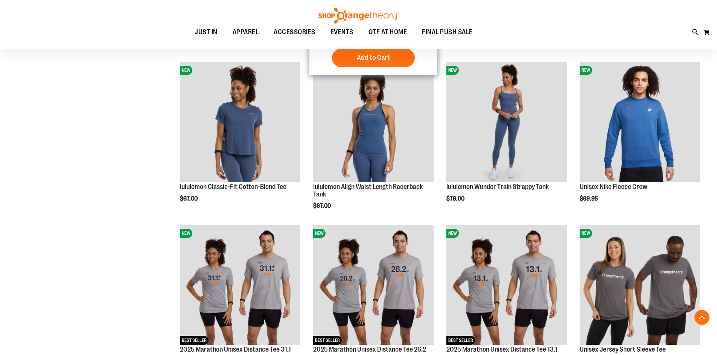 The image size is (717, 355). Describe the element at coordinates (373, 122) in the screenshot. I see `img: lululemon Align Waist Length Racerback Tank` at that location.